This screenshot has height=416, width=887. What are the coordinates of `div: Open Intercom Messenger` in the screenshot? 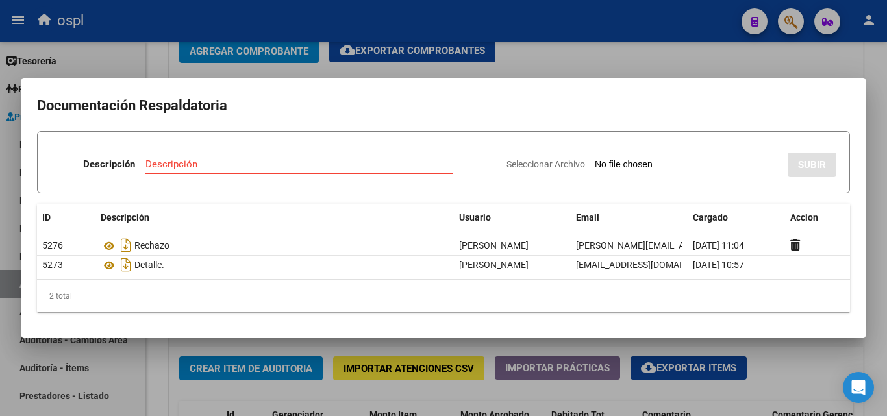 It's located at (858, 388).